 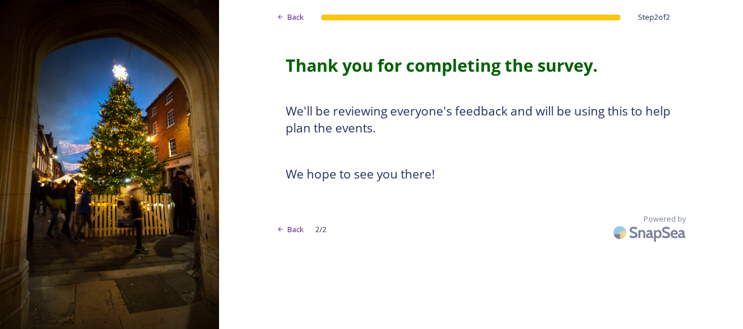 What do you see at coordinates (481, 175) in the screenshot?
I see `h3: We hope to see you there!` at bounding box center [481, 175].